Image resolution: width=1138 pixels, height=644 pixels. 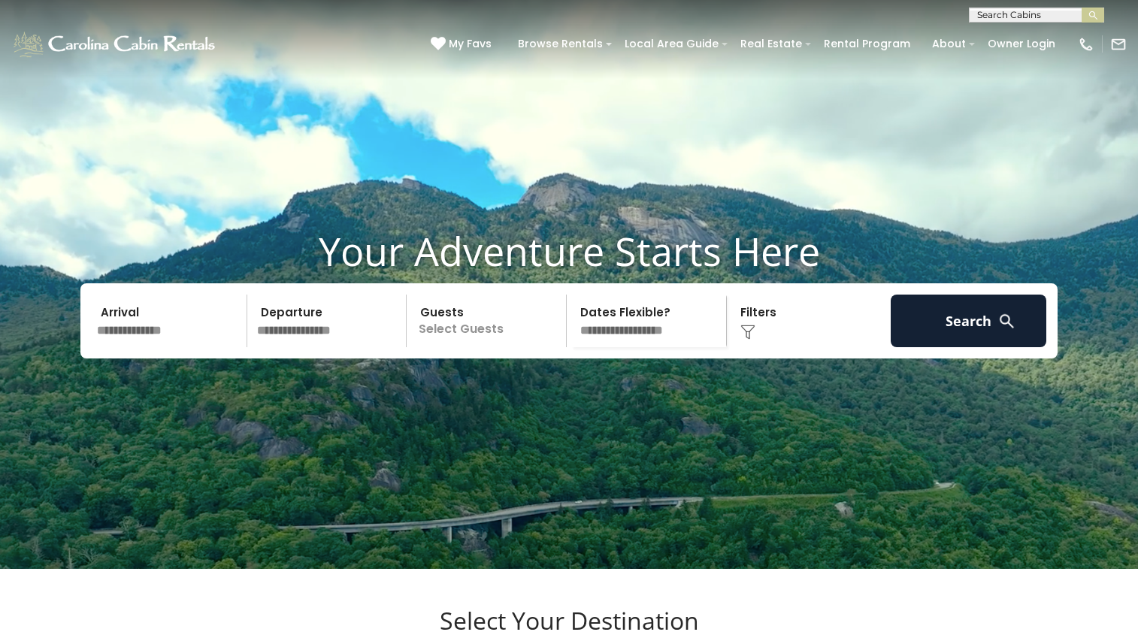 I want to click on a: Owner Login, so click(x=1022, y=44).